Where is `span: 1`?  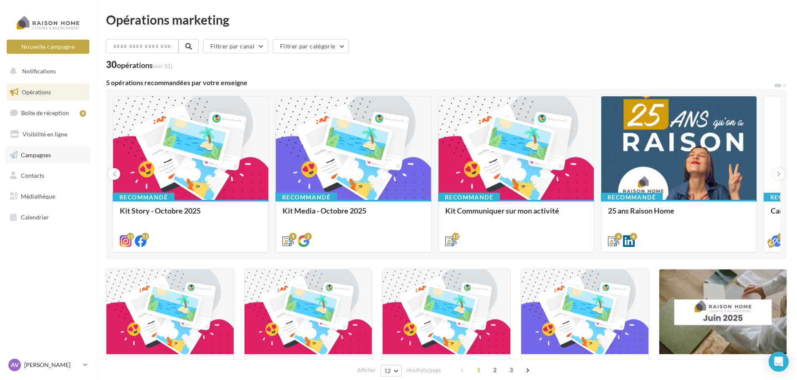
span: 1 is located at coordinates (479, 370).